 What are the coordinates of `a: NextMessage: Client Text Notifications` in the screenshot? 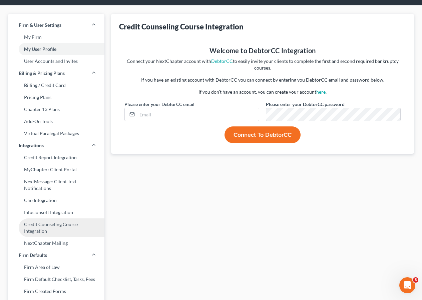 It's located at (56, 185).